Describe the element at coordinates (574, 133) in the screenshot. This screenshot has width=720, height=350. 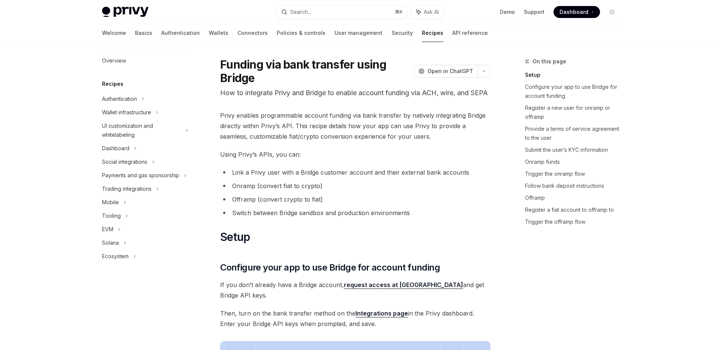
I see `a: Provide a terms of service agreement to the user` at that location.